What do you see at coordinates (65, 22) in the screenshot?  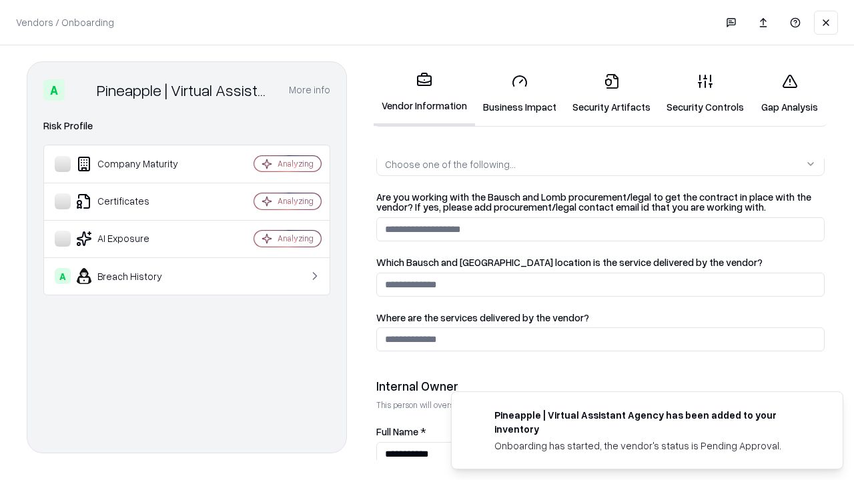 I see `p: Vendors / Onboarding` at bounding box center [65, 22].